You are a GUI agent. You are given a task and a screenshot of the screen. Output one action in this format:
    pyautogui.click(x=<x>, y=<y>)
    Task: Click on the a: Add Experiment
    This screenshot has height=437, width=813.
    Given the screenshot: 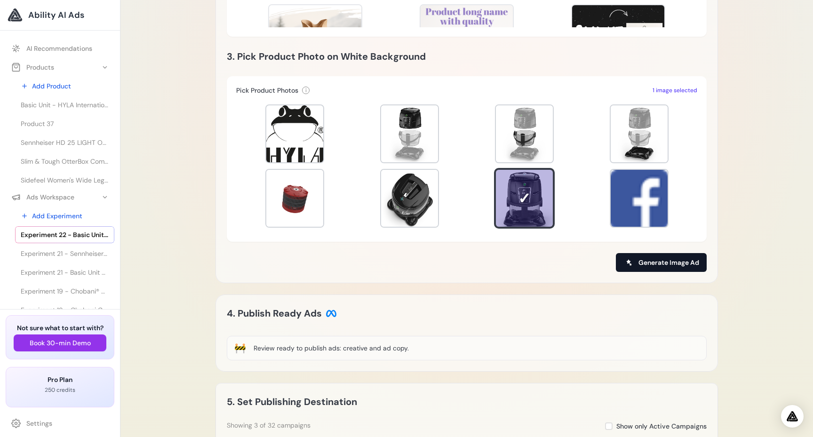 What is the action you would take?
    pyautogui.click(x=64, y=216)
    